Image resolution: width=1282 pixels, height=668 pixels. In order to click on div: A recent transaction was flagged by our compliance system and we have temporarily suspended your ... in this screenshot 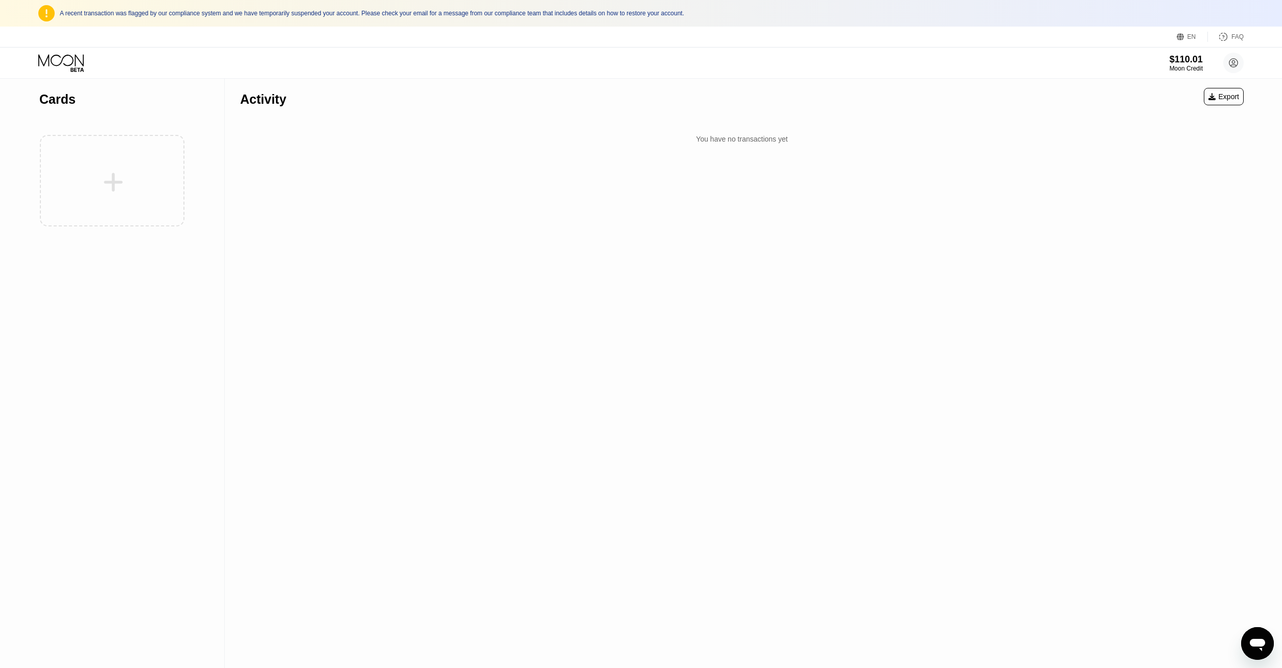, I will do `click(651, 13)`.